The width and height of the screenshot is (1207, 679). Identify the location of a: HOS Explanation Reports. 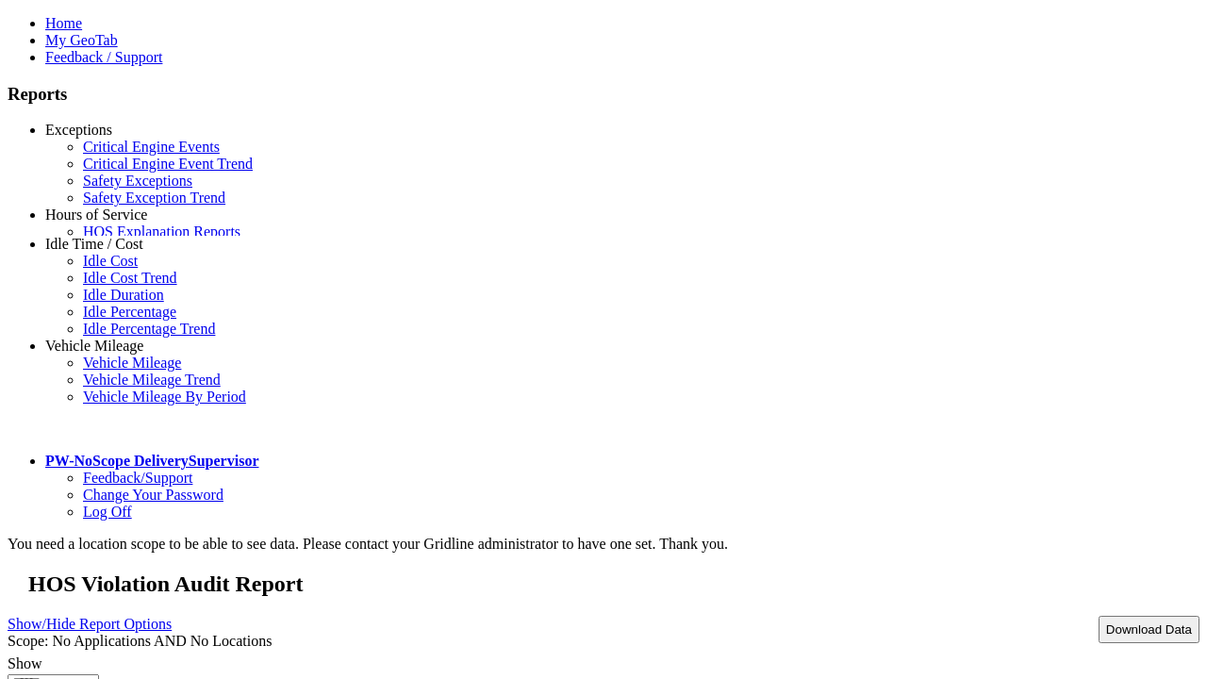
(161, 231).